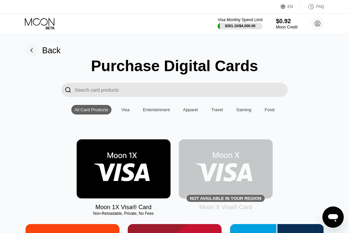  Describe the element at coordinates (91, 110) in the screenshot. I see `div: All Card Products` at that location.